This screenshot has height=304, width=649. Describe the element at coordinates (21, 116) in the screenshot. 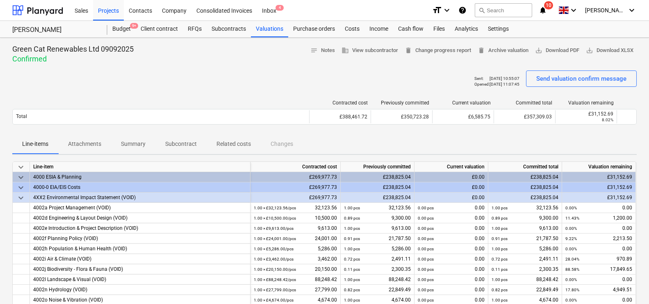

I see `p: Total` at that location.